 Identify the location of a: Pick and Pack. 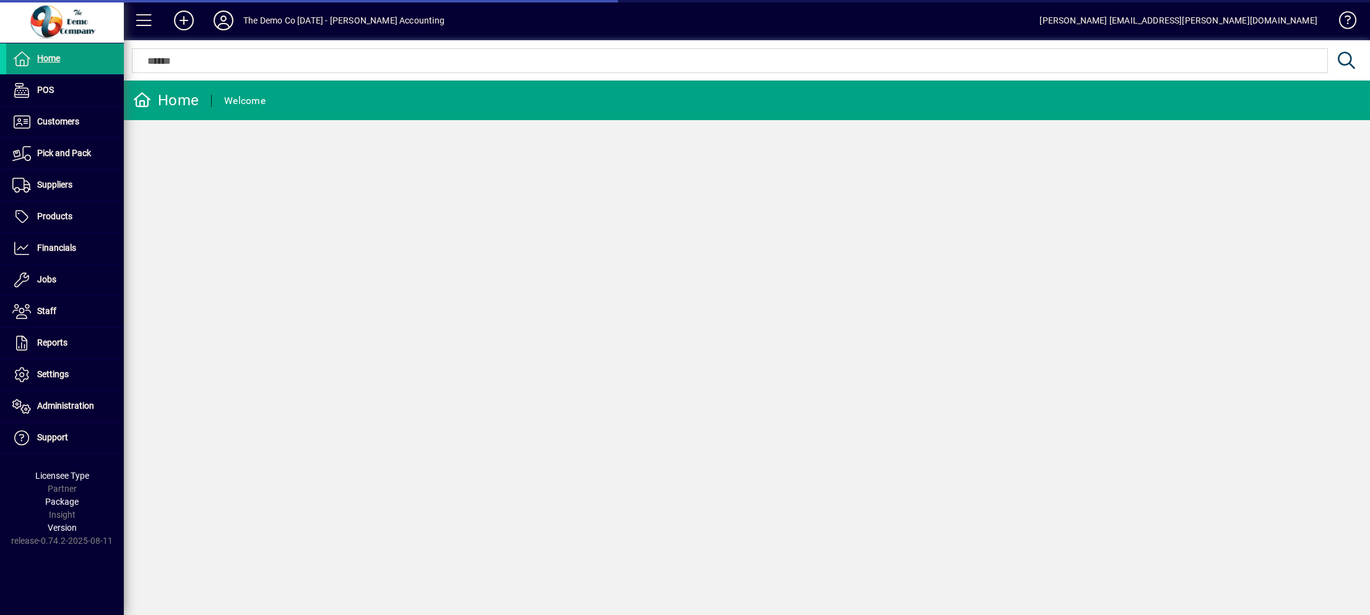
(65, 154).